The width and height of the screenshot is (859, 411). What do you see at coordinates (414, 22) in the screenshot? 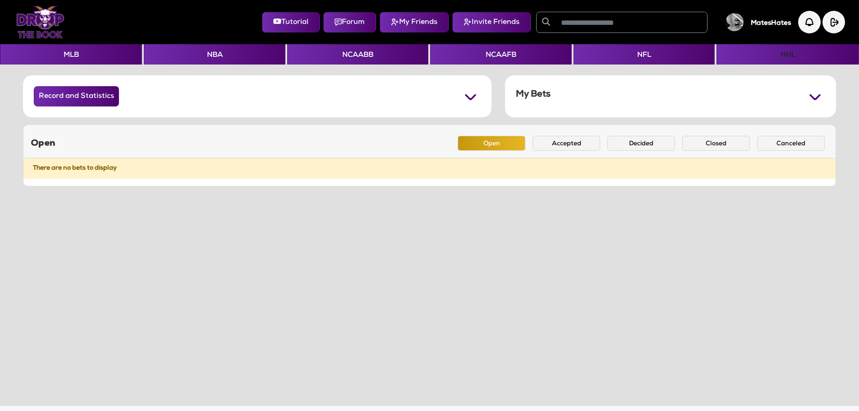
I see `button: My Friends` at bounding box center [414, 22].